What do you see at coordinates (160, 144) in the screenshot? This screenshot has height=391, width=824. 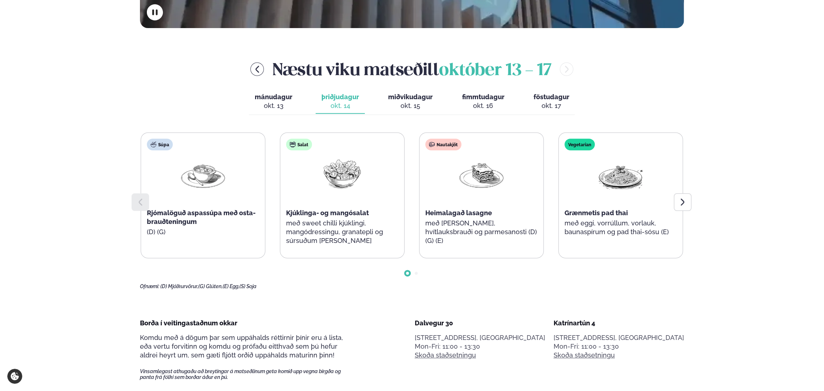 I see `div: Súpa` at bounding box center [160, 144].